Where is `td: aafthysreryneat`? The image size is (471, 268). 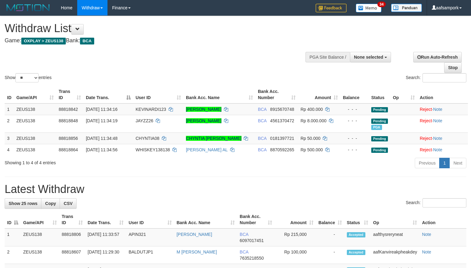
td: aafthysreryneat is located at coordinates (395, 238).